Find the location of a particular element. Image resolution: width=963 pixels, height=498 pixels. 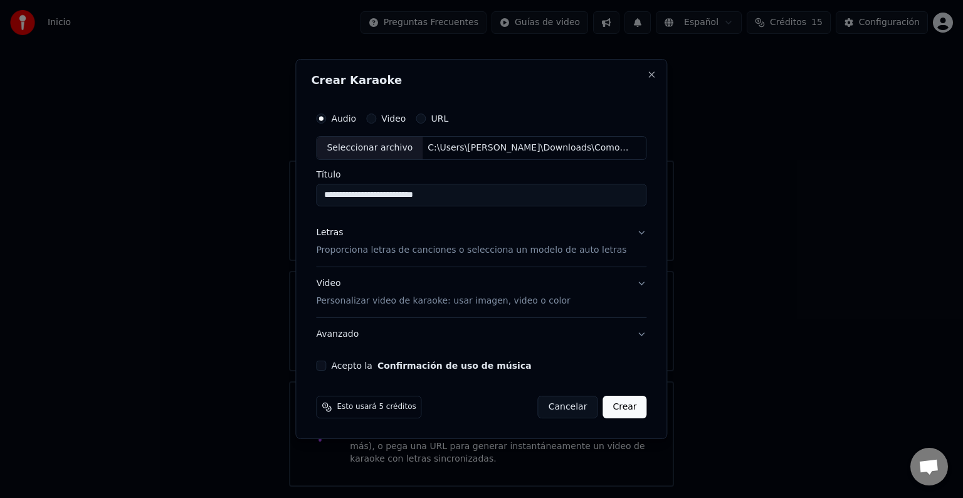

button: LetrasProporciona letras de canciones o selecciona un modelo de auto letras is located at coordinates (481, 241).